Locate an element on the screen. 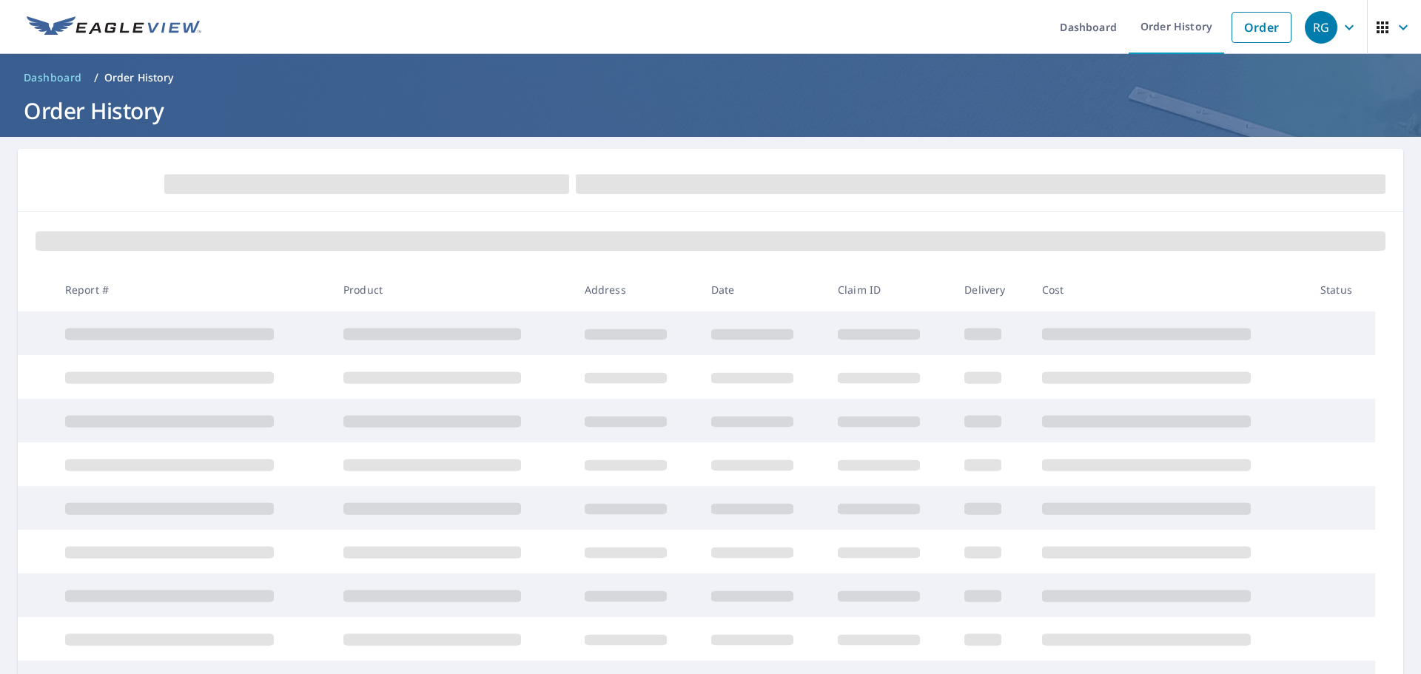 The height and width of the screenshot is (674, 1421). nav: breadcrumb is located at coordinates (710, 78).